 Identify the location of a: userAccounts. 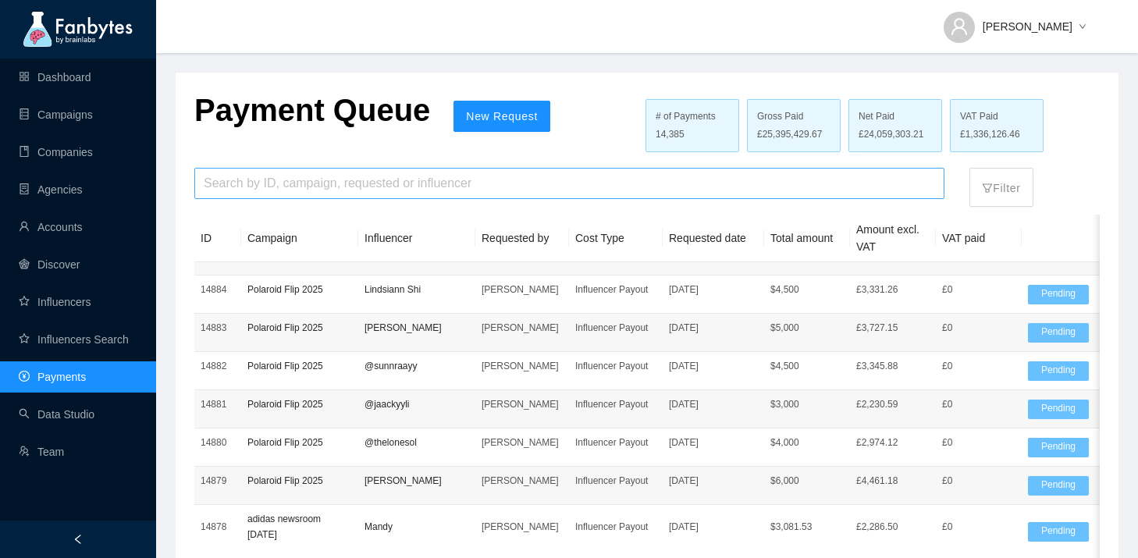
(51, 227).